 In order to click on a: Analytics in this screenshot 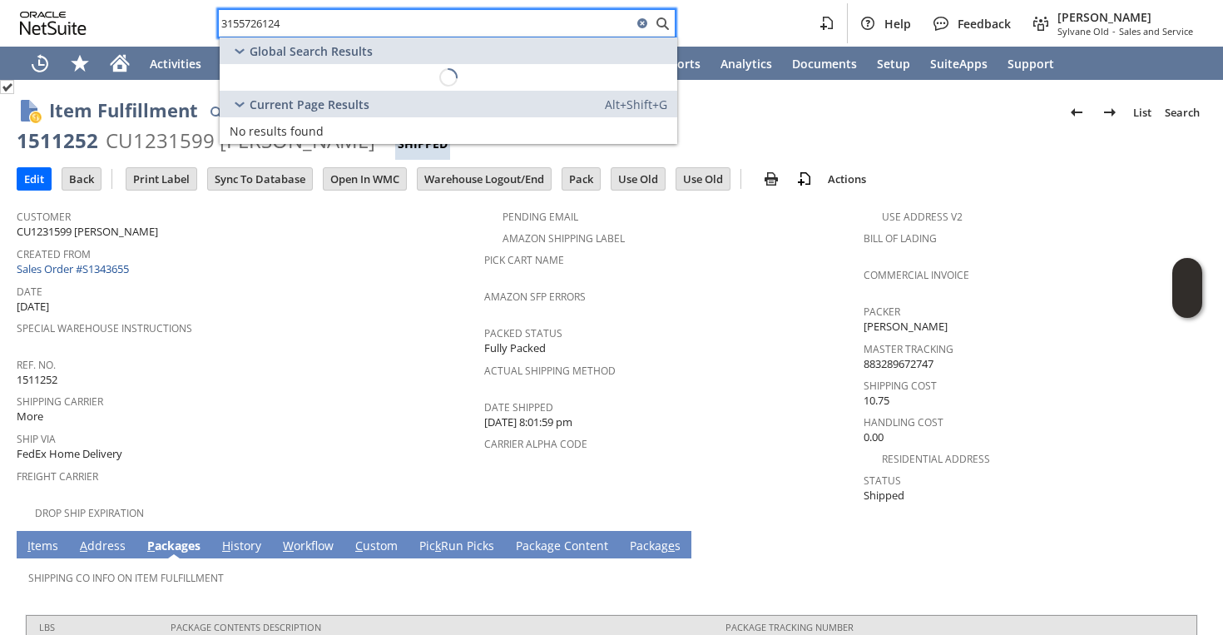, I will do `click(746, 63)`.